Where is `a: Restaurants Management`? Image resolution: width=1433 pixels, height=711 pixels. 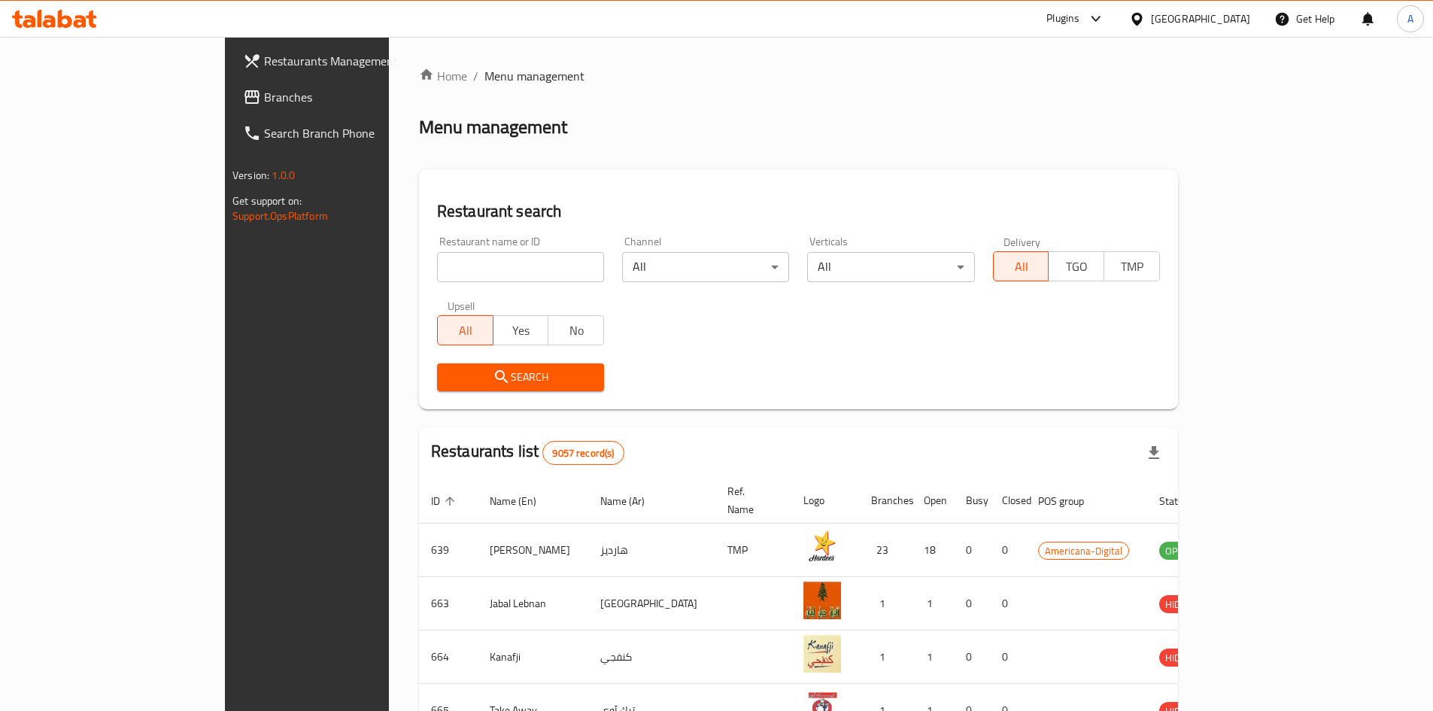 a: Restaurants Management is located at coordinates (347, 61).